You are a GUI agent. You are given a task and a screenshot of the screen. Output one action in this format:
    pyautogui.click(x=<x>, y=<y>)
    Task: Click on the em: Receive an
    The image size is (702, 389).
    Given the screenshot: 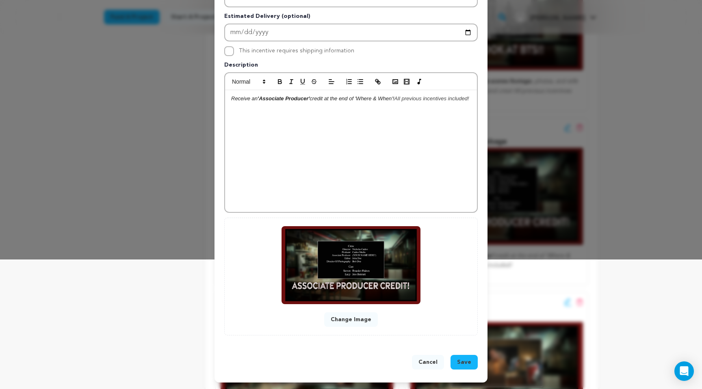 What is the action you would take?
    pyautogui.click(x=244, y=98)
    